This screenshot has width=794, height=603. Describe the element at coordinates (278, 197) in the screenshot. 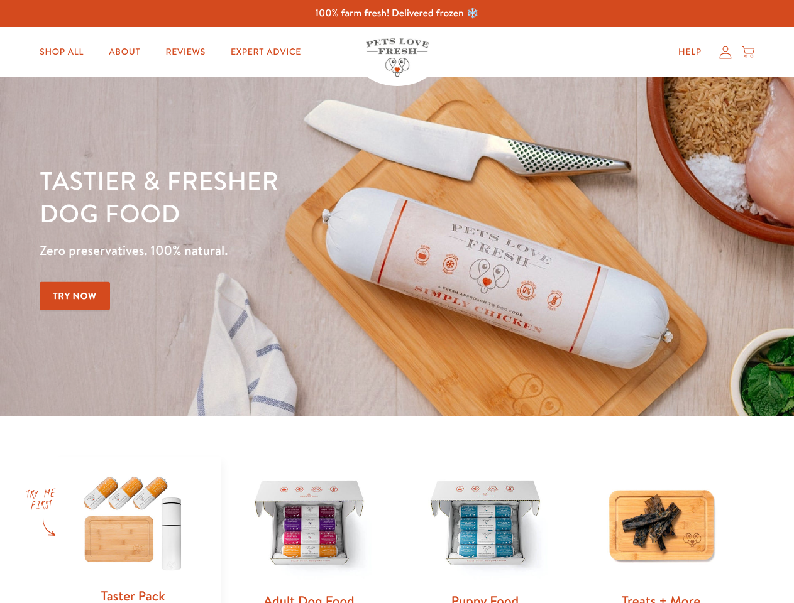

I see `h1: Tastier & fresher dog food` at that location.